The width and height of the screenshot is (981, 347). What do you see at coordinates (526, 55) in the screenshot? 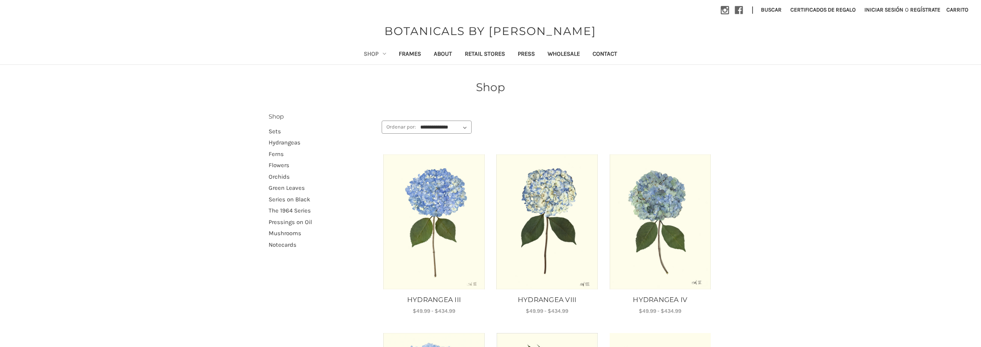
I see `a: Press` at bounding box center [526, 55].